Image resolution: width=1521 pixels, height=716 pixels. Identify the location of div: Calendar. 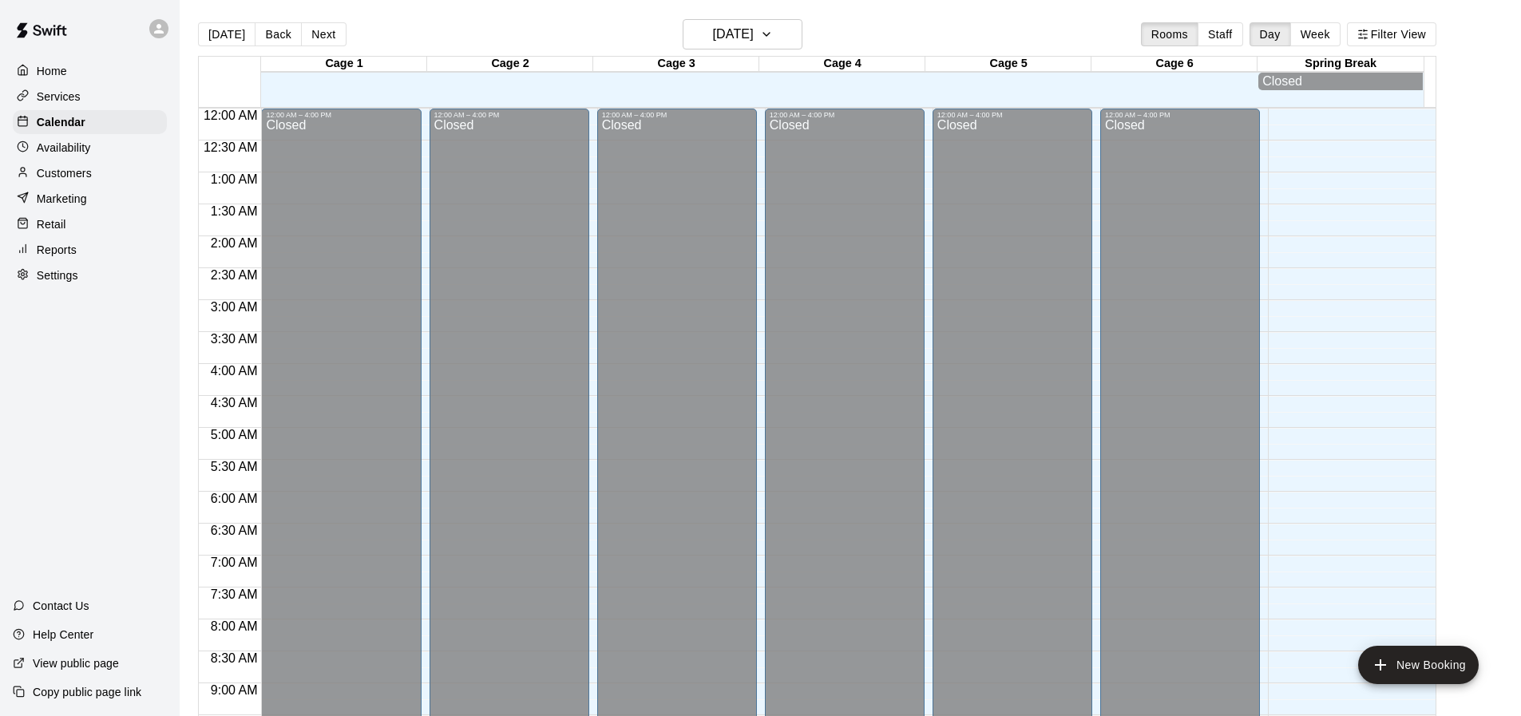
(89, 122).